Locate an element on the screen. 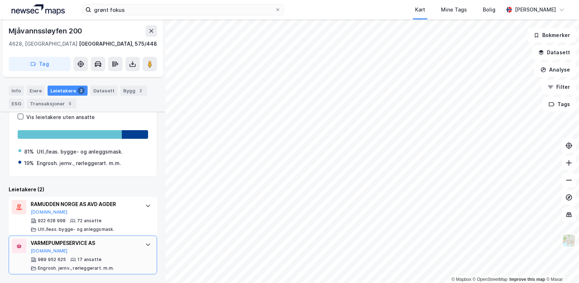 Image resolution: width=579 pixels, height=283 pixels. button: Datasett is located at coordinates (554, 53).